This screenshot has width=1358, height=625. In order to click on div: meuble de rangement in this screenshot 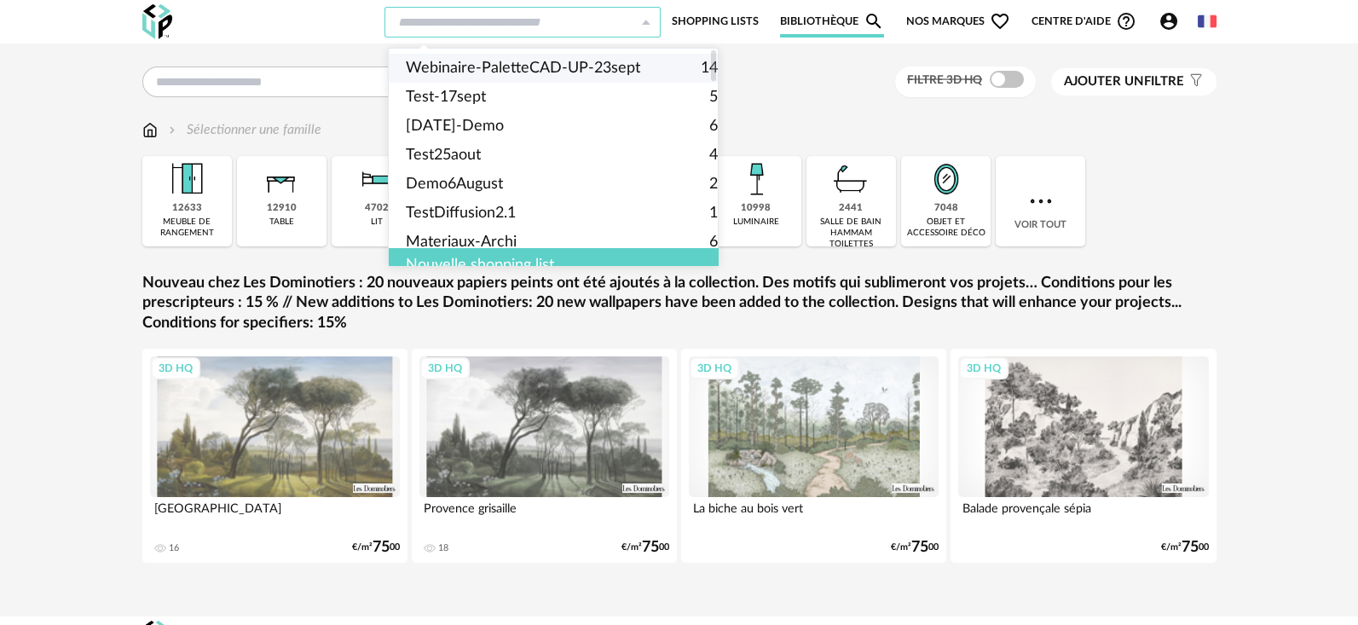, I will do `click(187, 228)`.